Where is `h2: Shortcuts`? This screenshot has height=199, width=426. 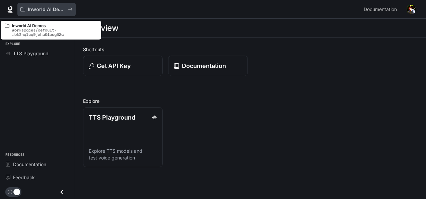 h2: Shortcuts is located at coordinates (251, 49).